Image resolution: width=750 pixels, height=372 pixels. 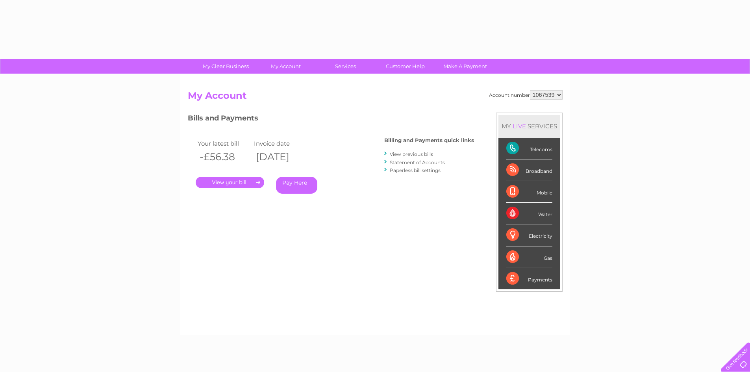 I want to click on h2: My Account, so click(x=375, y=98).